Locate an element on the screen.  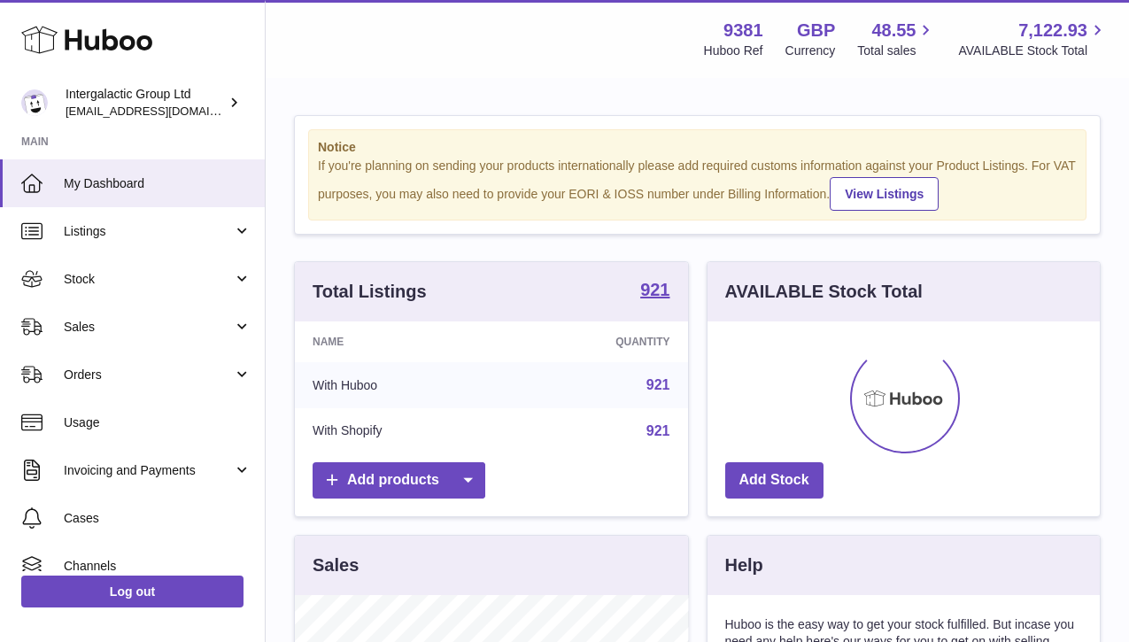
strong: 9381 is located at coordinates (743, 30).